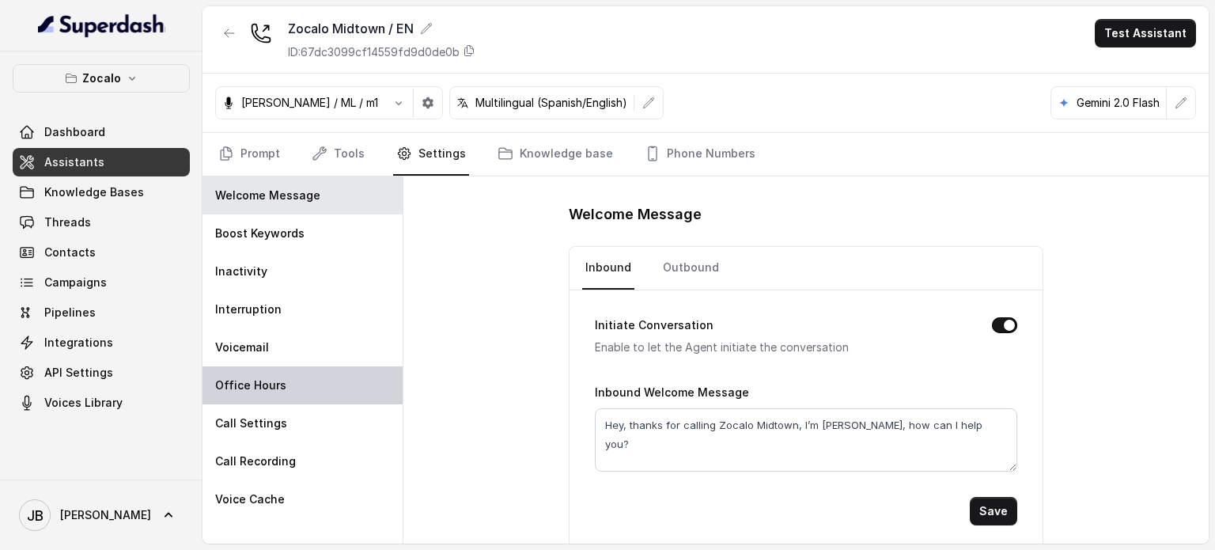 This screenshot has width=1215, height=550. What do you see at coordinates (101, 342) in the screenshot?
I see `a: Integrations` at bounding box center [101, 342].